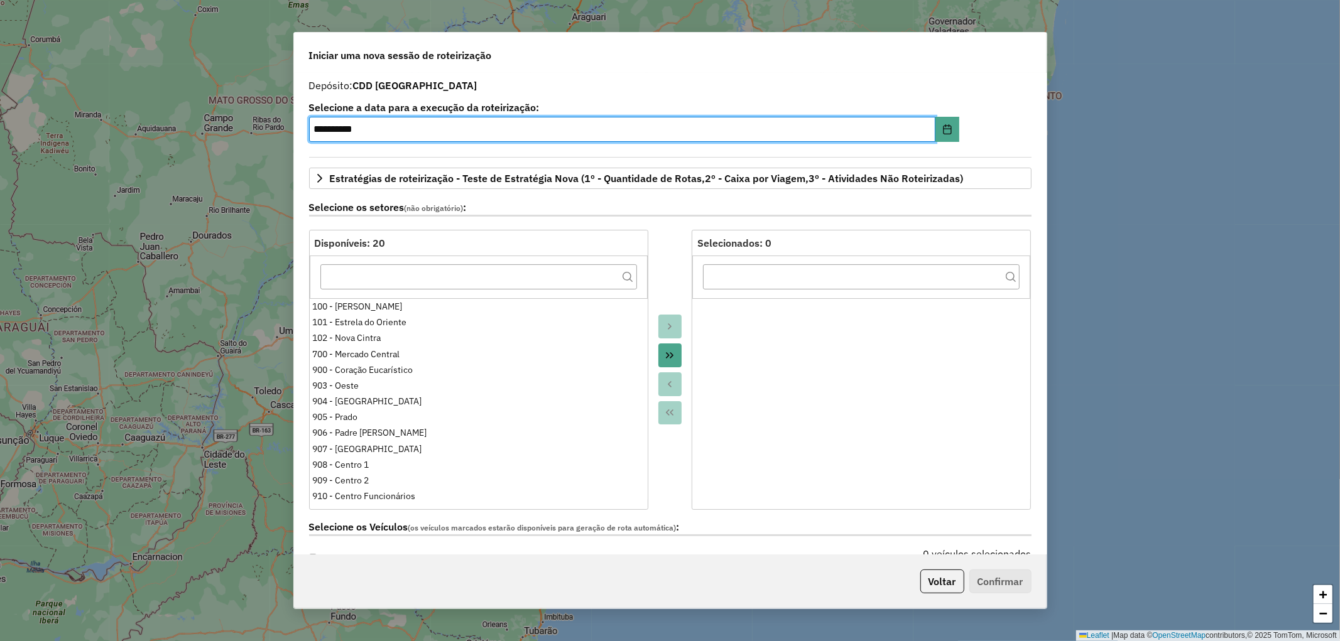 The height and width of the screenshot is (641, 1340). What do you see at coordinates (478, 322) in the screenshot?
I see `div: 101 - Estrela do Oriente` at bounding box center [478, 322].